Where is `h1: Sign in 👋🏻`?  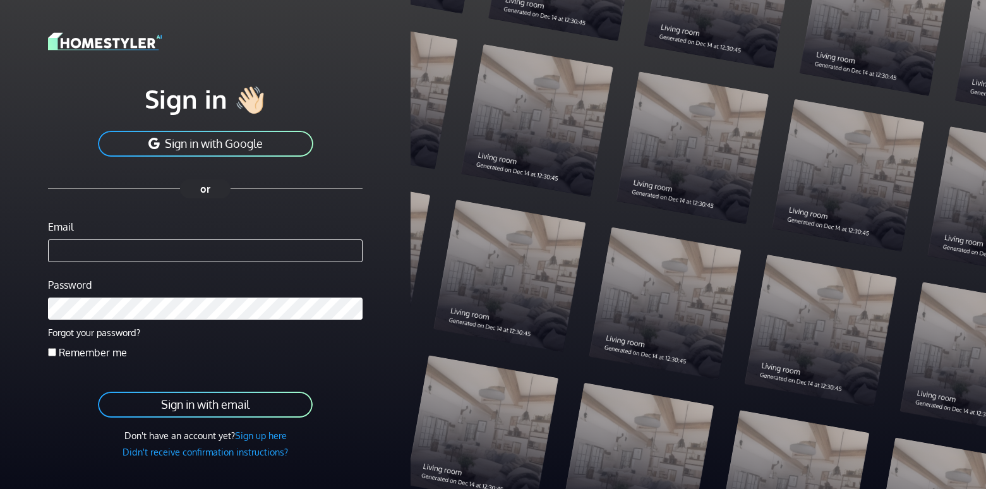
h1: Sign in 👋🏻 is located at coordinates (205, 99).